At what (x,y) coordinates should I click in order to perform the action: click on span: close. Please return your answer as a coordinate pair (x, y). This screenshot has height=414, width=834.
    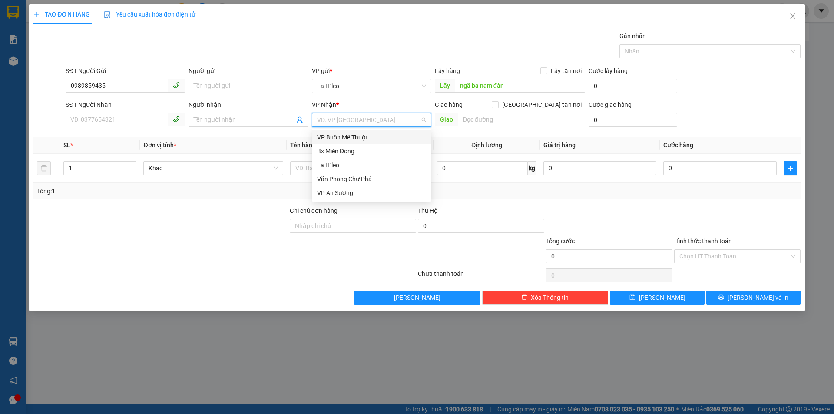
    Looking at the image, I should click on (793, 16).